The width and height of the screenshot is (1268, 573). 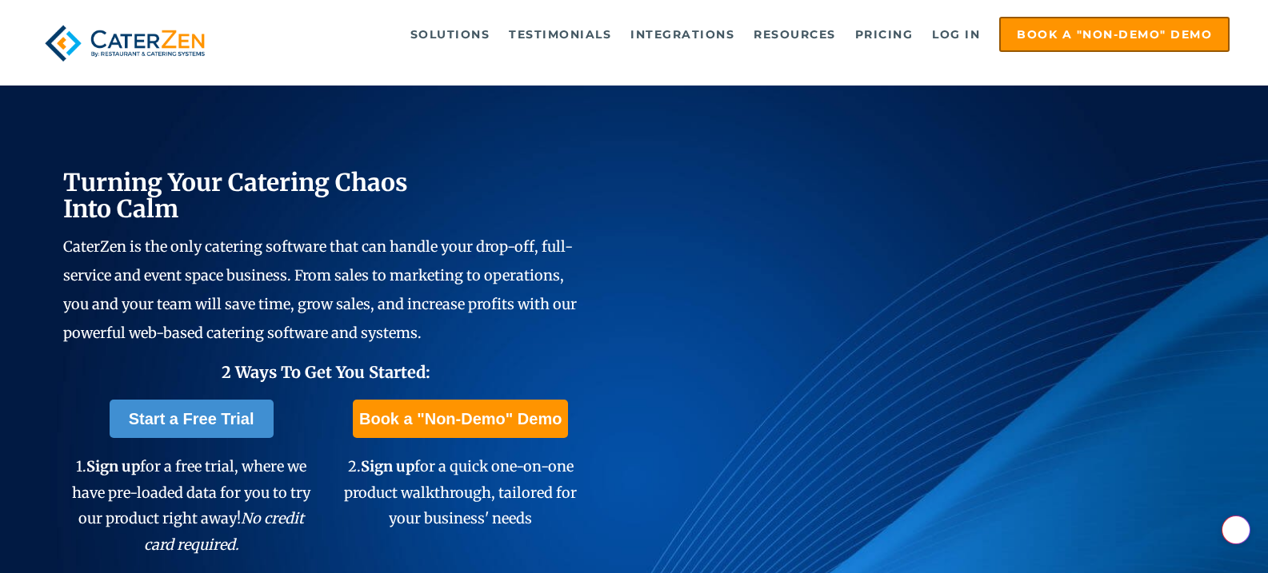 What do you see at coordinates (326, 372) in the screenshot?
I see `span: 2 Ways To Get You Started:` at bounding box center [326, 372].